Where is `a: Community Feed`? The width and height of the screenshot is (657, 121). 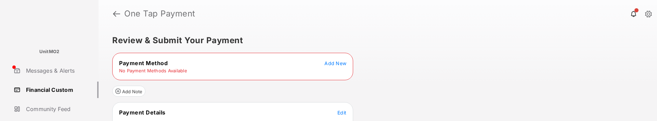
a: Community Feed is located at coordinates (55, 109).